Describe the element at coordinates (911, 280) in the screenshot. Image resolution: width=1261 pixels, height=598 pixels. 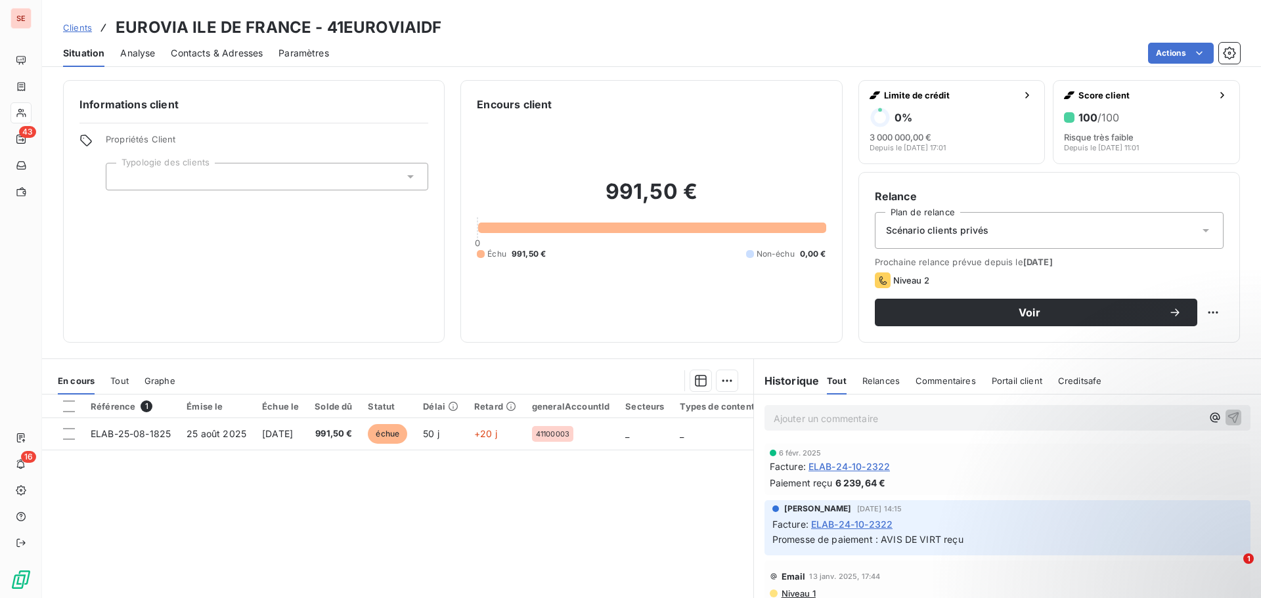
I see `span: Niveau 2` at that location.